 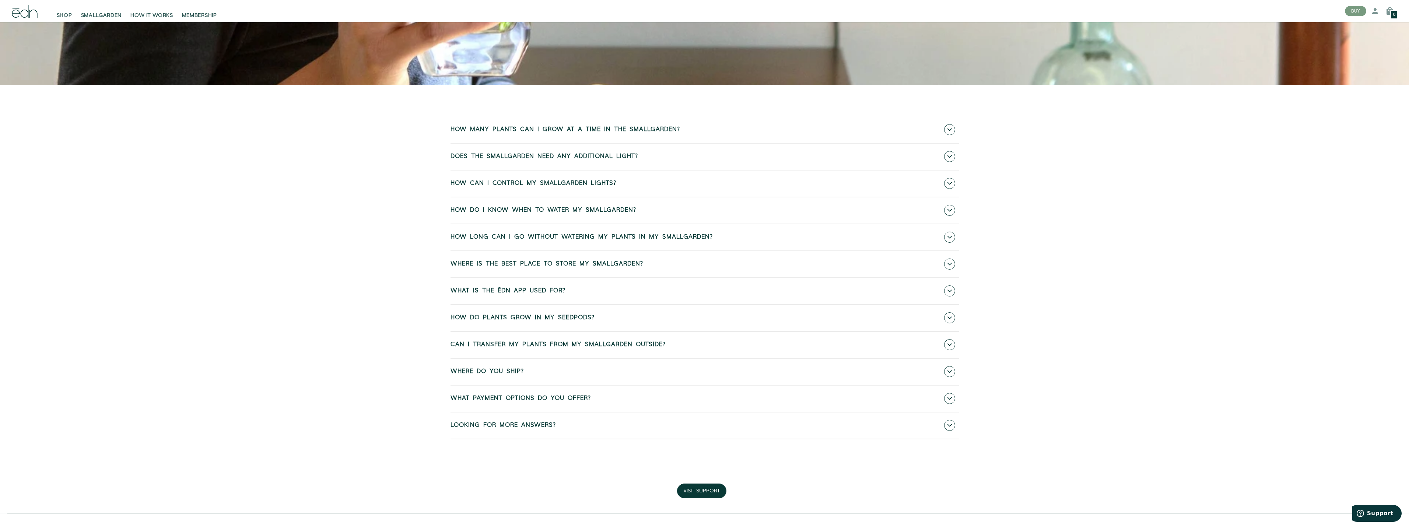 What do you see at coordinates (151, 15) in the screenshot?
I see `span: HOW IT WORKS` at bounding box center [151, 15].